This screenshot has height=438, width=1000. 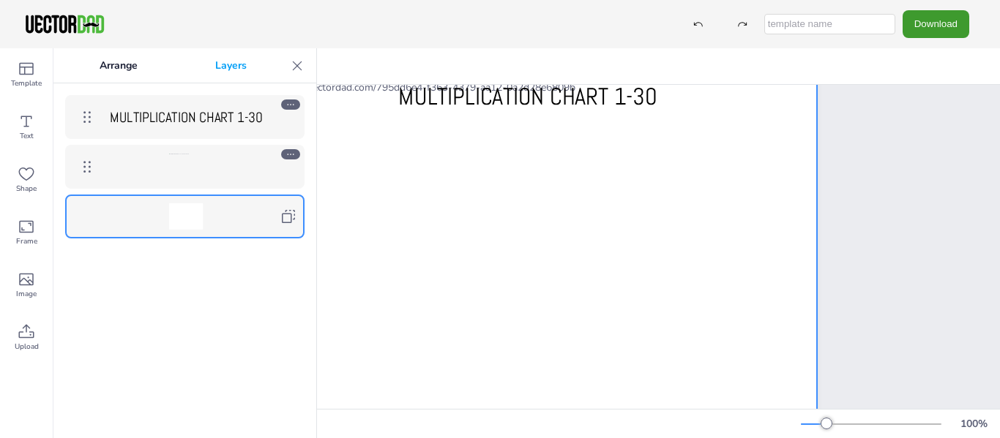 I want to click on span: Image, so click(x=26, y=294).